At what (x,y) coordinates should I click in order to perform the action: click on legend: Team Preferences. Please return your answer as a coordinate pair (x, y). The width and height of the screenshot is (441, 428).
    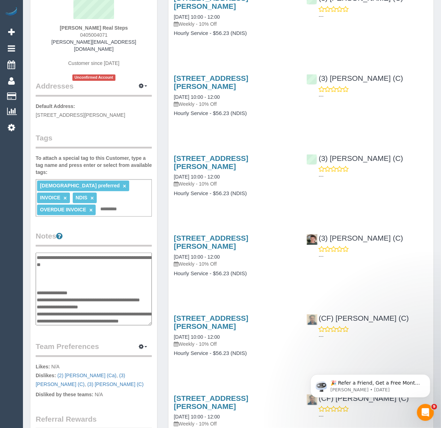
    Looking at the image, I should click on (94, 349).